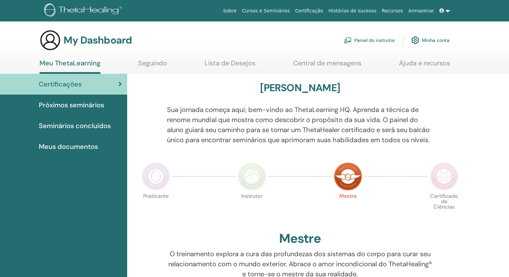  Describe the element at coordinates (98, 40) in the screenshot. I see `h3: My Dashboard` at that location.